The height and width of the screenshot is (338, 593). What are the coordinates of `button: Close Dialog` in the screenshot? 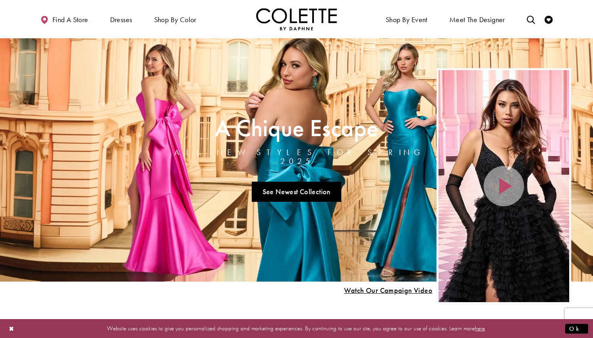 It's located at (12, 329).